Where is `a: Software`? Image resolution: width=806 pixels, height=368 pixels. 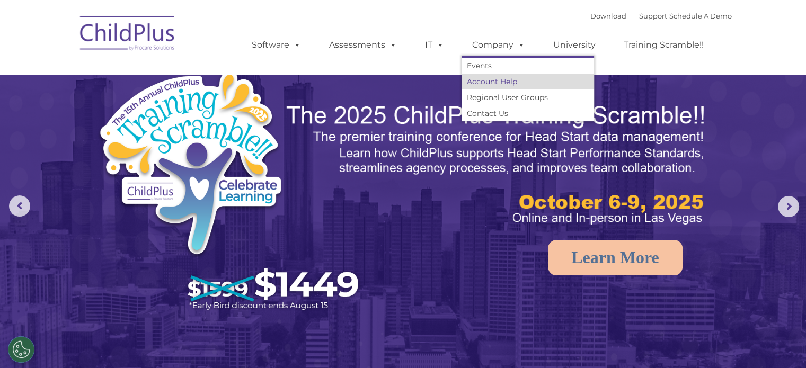
a: Software is located at coordinates (276, 45).